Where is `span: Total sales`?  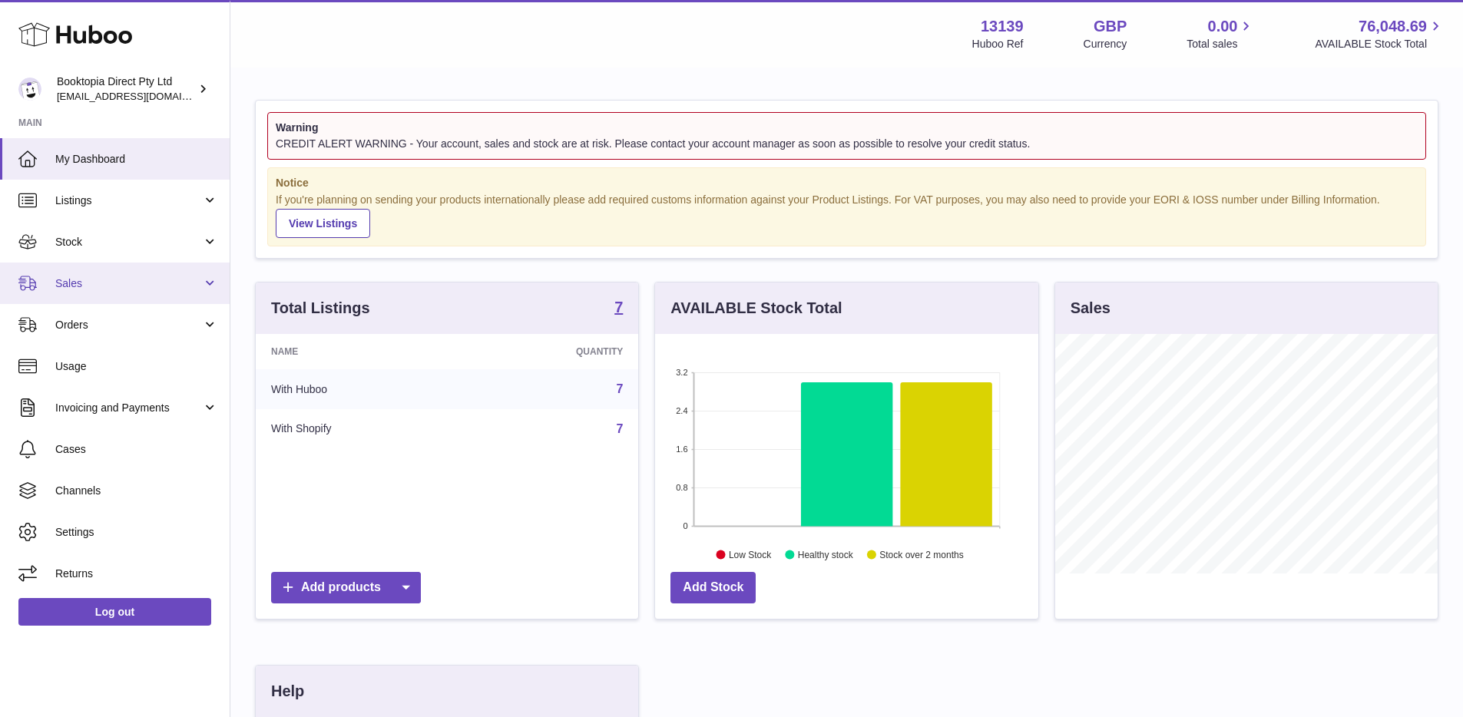
span: Total sales is located at coordinates (1220, 44).